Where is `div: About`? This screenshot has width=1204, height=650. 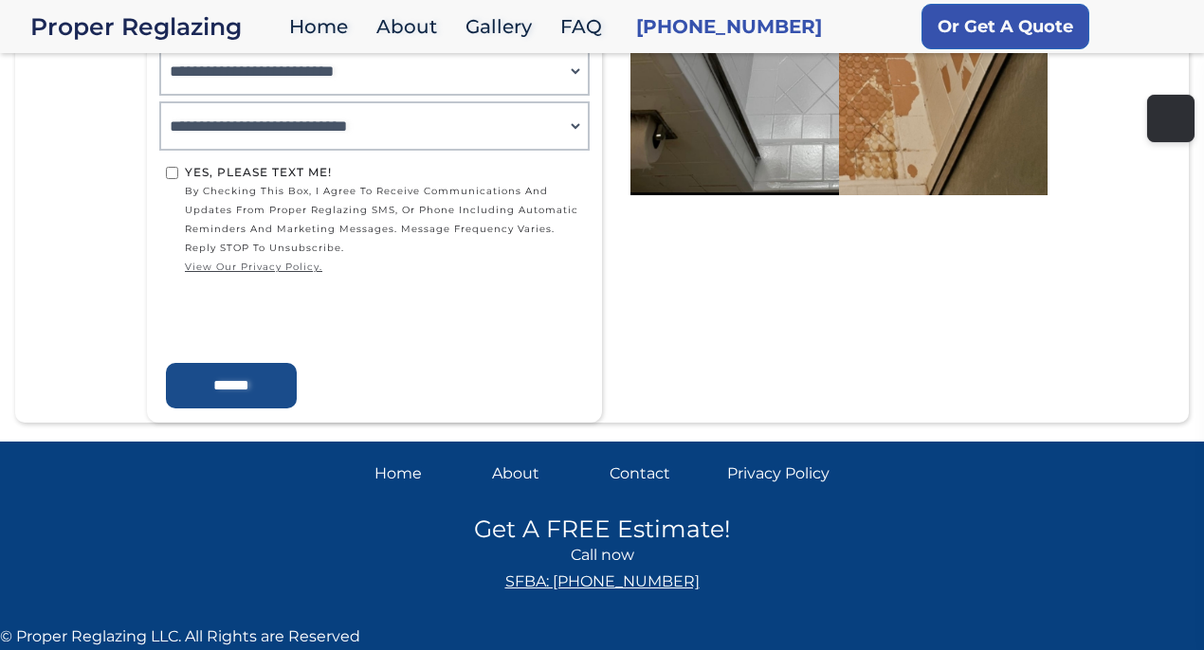
div: About is located at coordinates (543, 474).